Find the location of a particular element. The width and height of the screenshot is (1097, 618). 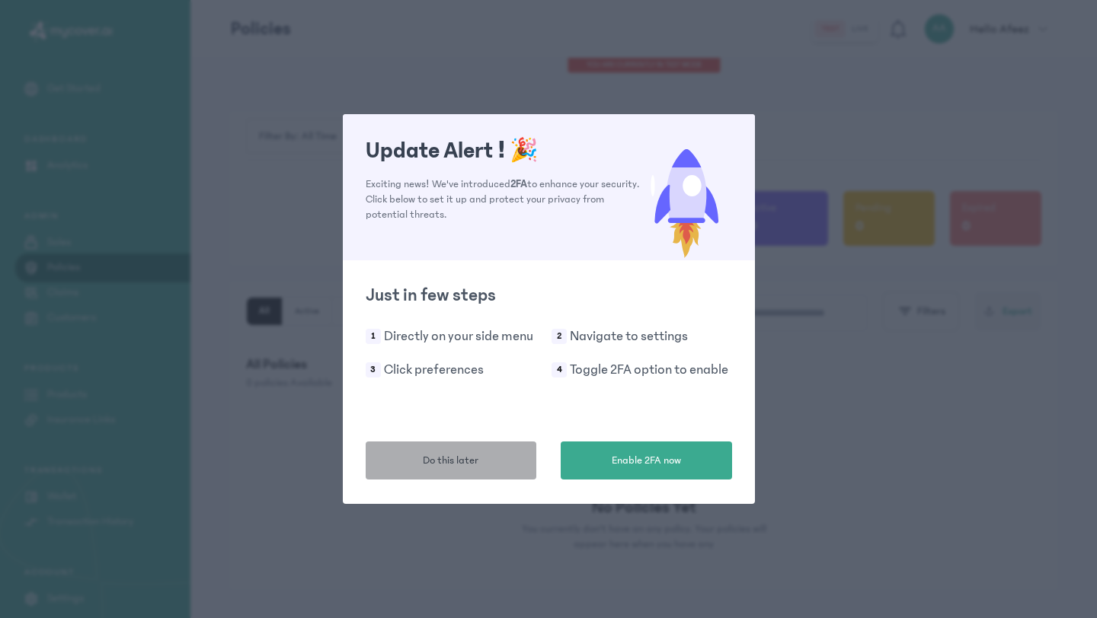

span: 4 is located at coordinates (559, 370).